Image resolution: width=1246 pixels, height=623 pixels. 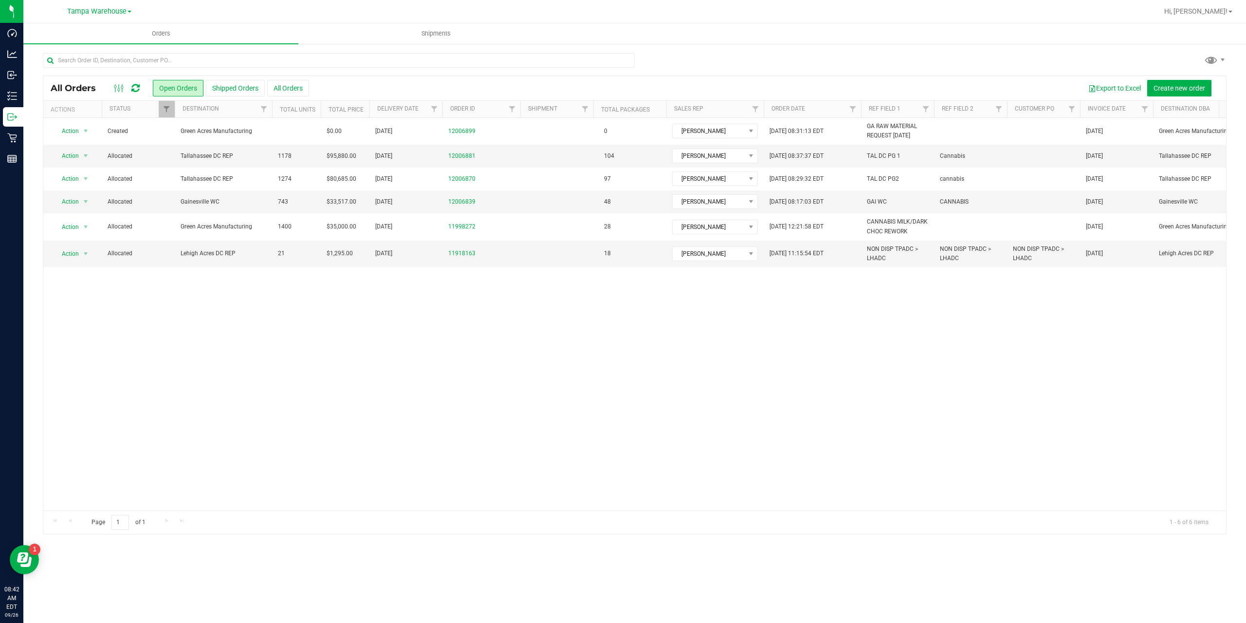 I want to click on a: Destination, so click(x=201, y=109).